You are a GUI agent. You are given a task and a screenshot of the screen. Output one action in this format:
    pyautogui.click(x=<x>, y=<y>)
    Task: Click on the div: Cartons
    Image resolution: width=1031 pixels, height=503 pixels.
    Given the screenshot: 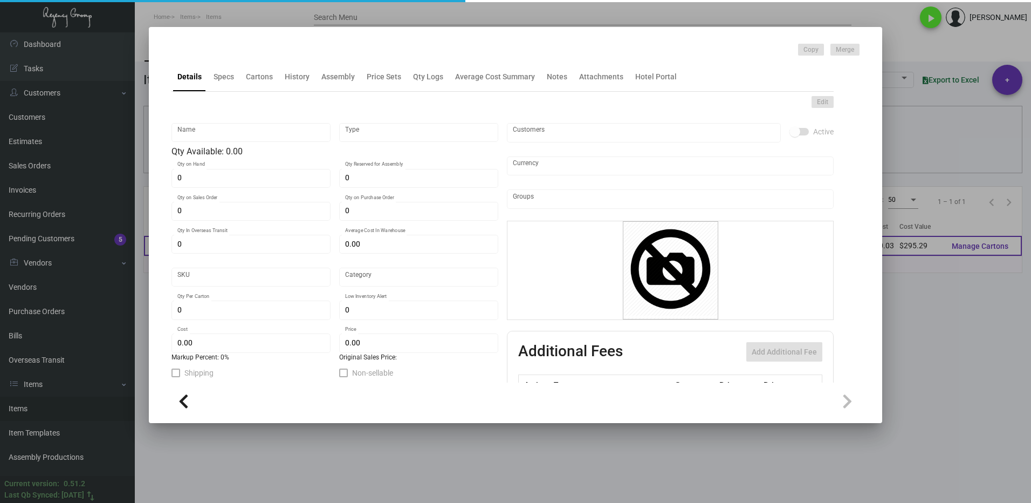 What is the action you would take?
    pyautogui.click(x=259, y=77)
    